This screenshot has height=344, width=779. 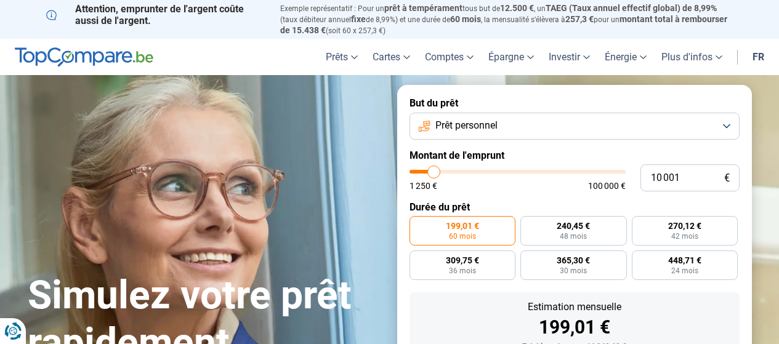 What do you see at coordinates (626, 57) in the screenshot?
I see `a: Énergie` at bounding box center [626, 57].